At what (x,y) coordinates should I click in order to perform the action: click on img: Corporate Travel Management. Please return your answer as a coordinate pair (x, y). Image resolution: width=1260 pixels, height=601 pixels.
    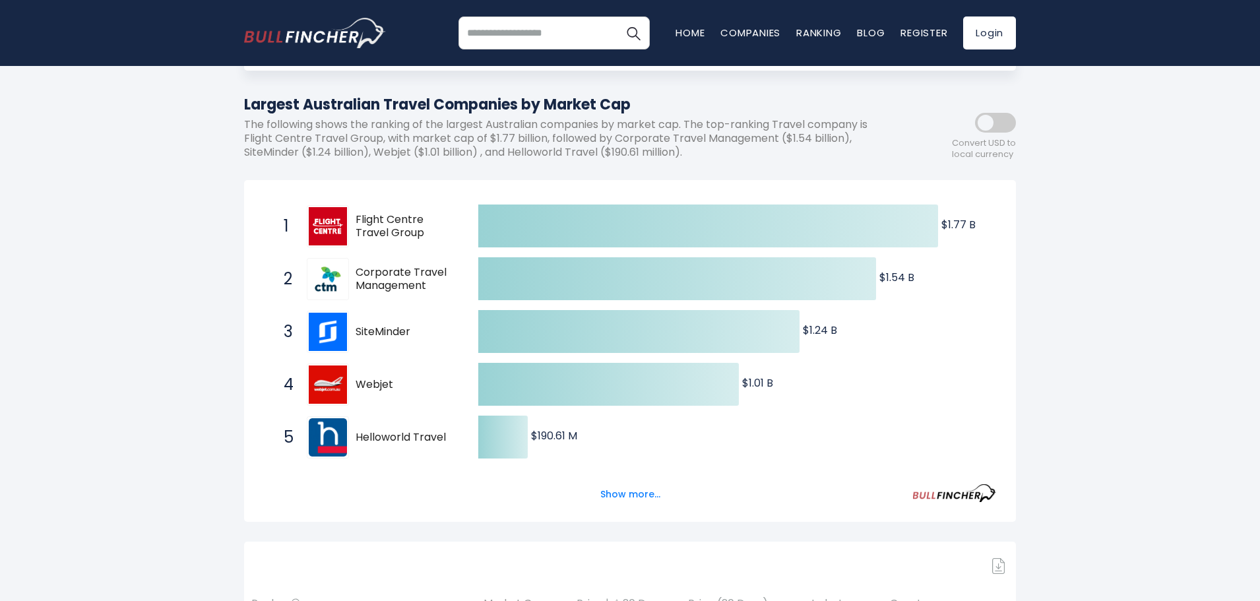
    Looking at the image, I should click on (328, 279).